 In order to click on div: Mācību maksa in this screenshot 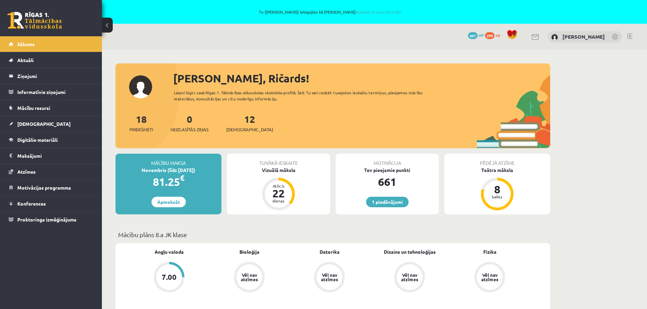, I will do `click(168, 160)`.